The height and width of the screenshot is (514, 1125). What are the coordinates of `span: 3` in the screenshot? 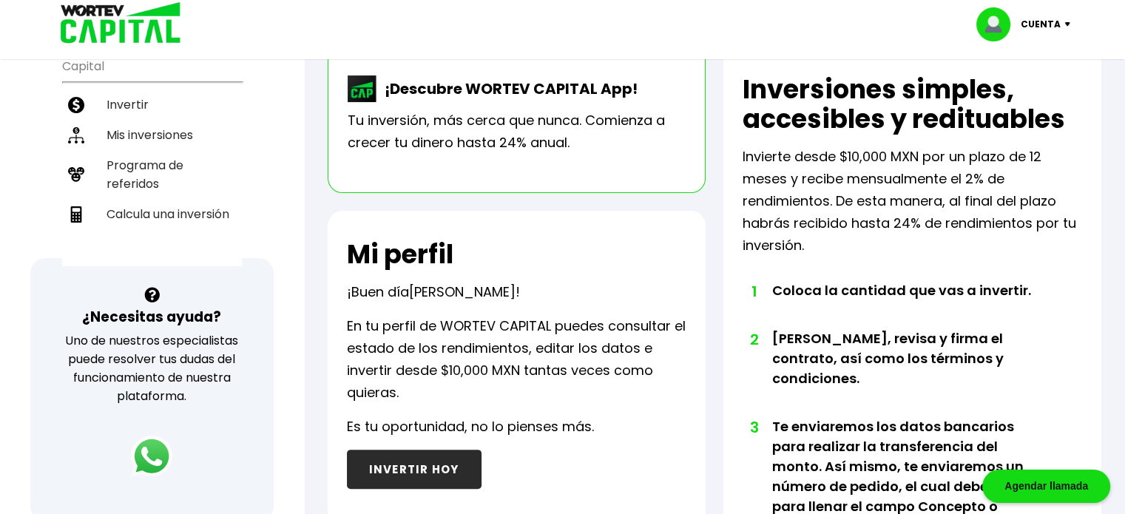 It's located at (754, 428).